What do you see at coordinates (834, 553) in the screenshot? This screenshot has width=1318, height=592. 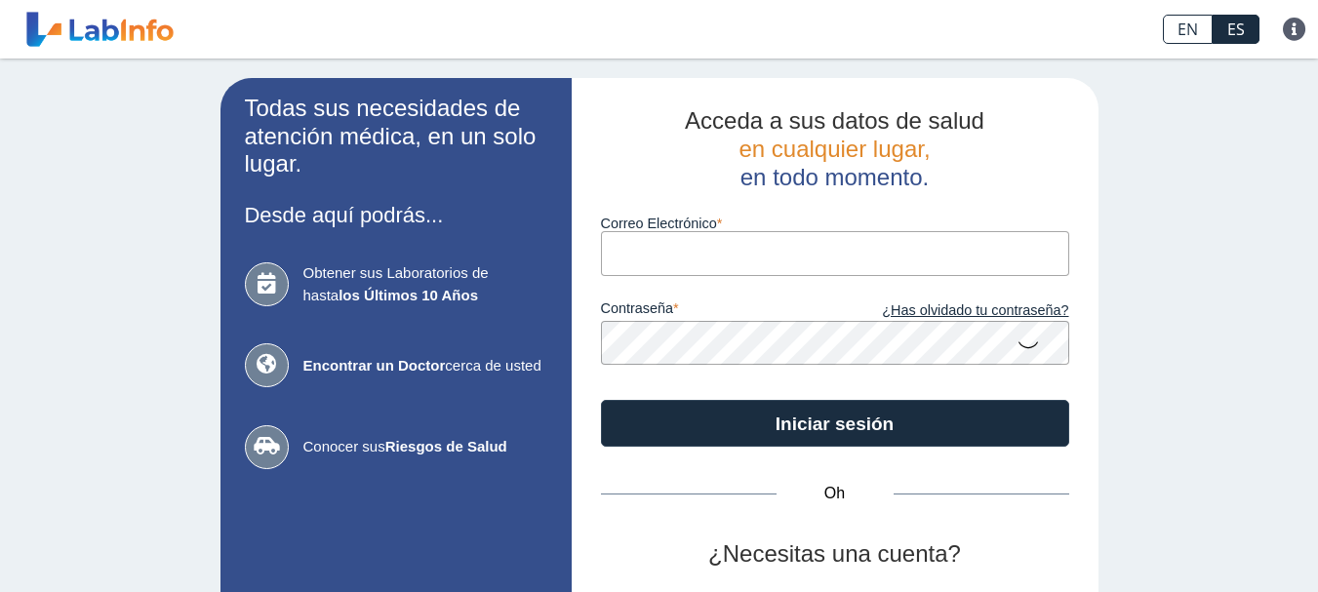 I see `font: ¿Necesitas una cuenta?` at bounding box center [834, 553].